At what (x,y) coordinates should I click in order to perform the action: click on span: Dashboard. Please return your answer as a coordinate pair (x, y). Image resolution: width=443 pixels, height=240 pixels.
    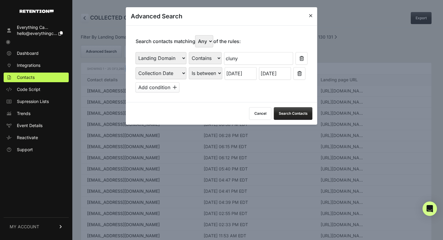
    Looking at the image, I should click on (28, 53).